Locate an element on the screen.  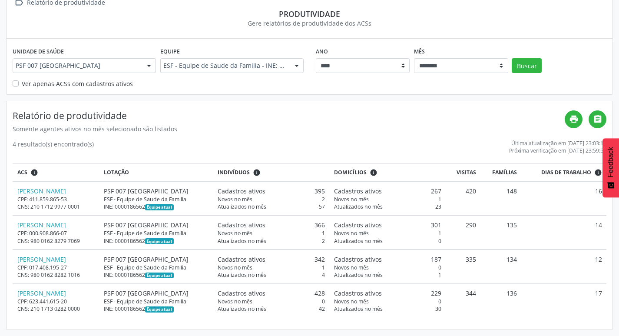
div: 428 is located at coordinates (271, 293).